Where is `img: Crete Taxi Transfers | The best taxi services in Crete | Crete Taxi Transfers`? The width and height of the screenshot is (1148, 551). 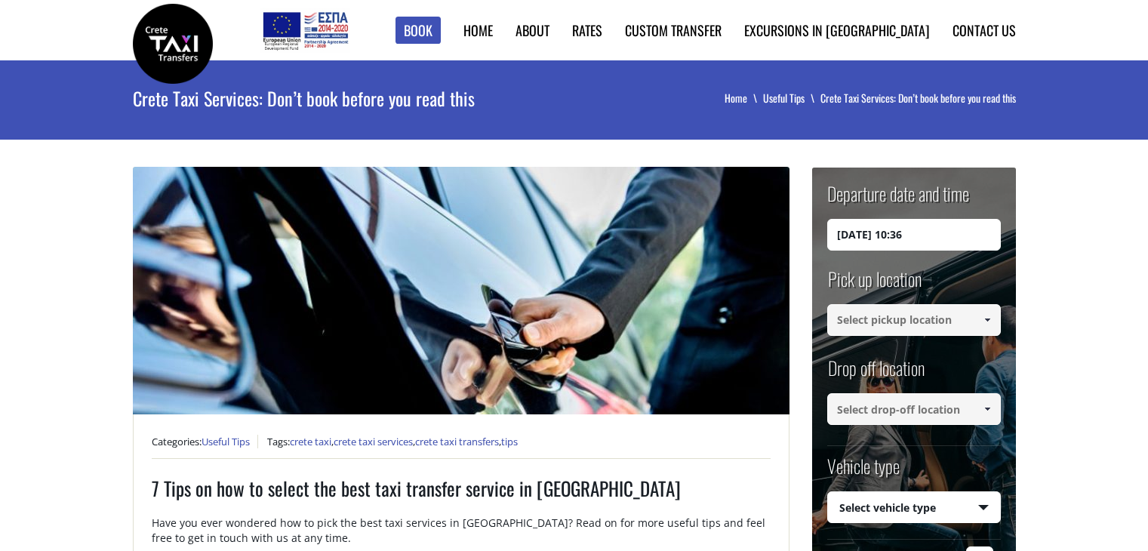 img: Crete Taxi Transfers | The best taxi services in Crete | Crete Taxi Transfers is located at coordinates (173, 44).